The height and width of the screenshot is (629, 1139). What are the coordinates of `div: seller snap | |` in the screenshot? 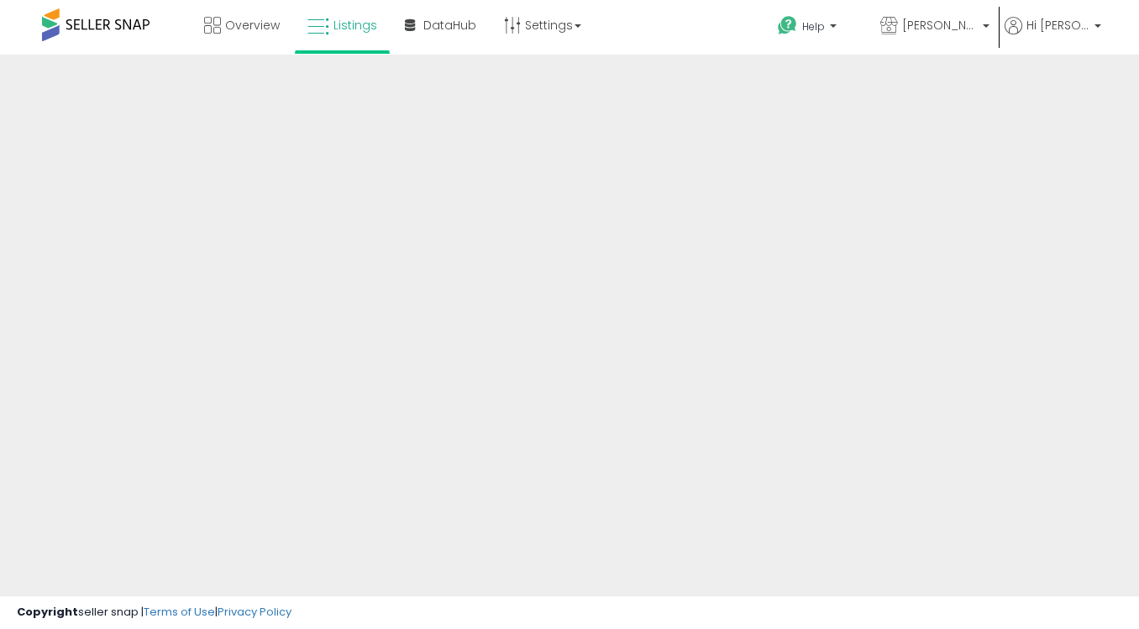 It's located at (154, 612).